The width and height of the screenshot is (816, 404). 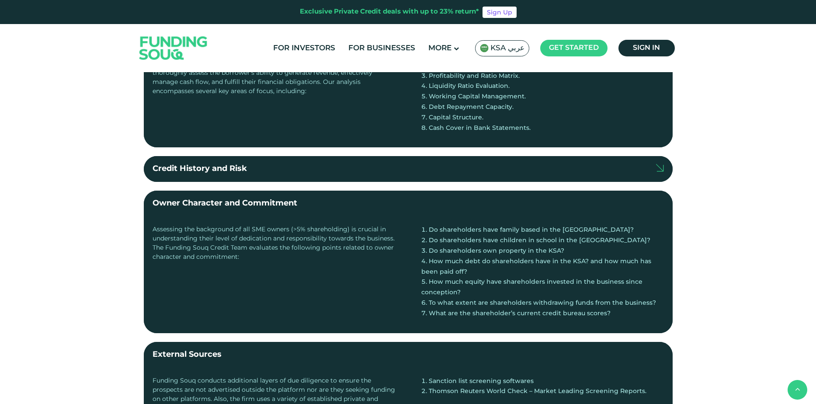 I want to click on li: Liquidity Ratio Evaluation., so click(x=542, y=87).